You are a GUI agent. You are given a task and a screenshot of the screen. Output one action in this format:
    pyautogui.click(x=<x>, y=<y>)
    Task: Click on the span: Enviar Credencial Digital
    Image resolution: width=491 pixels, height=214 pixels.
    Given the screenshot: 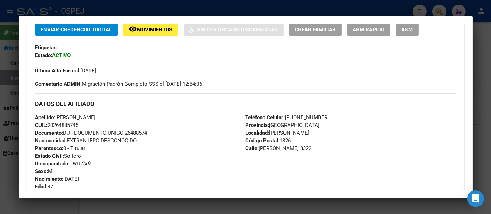 What is the action you would take?
    pyautogui.click(x=77, y=30)
    